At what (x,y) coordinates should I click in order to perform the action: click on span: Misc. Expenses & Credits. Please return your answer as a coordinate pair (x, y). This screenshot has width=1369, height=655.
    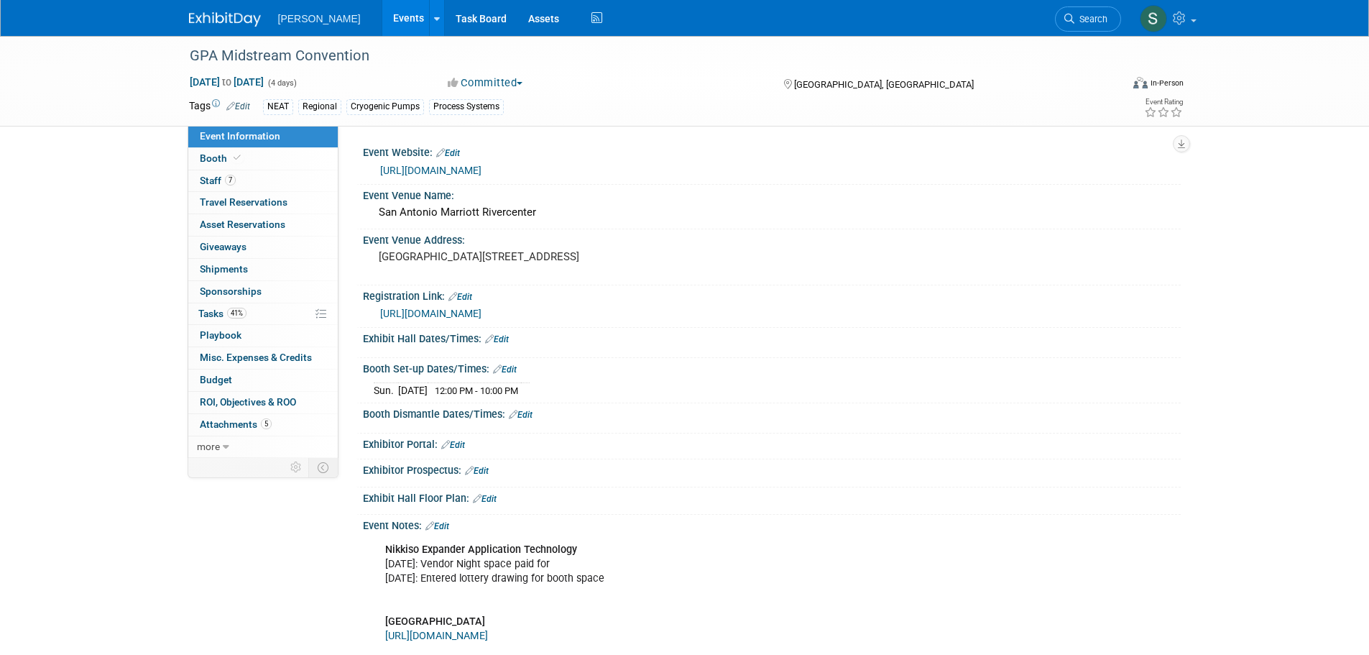
    Looking at the image, I should click on (256, 357).